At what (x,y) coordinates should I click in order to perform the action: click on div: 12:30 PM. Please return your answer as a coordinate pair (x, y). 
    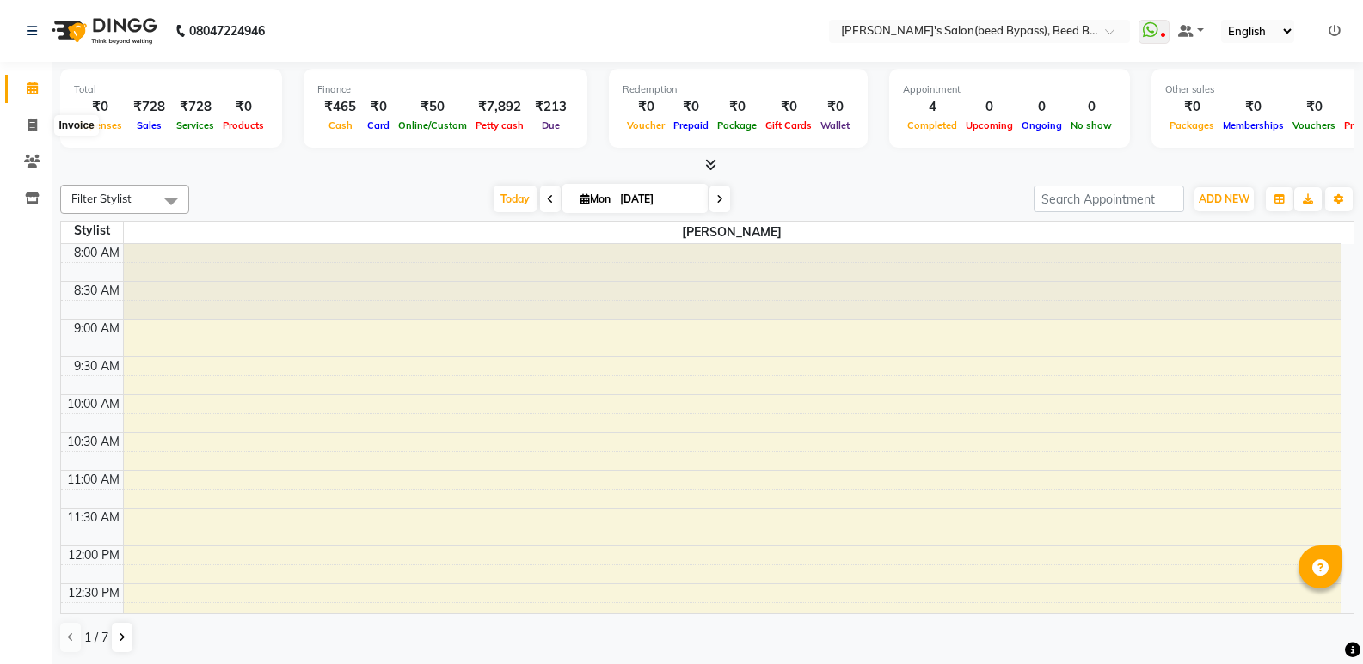
    Looking at the image, I should click on (94, 593).